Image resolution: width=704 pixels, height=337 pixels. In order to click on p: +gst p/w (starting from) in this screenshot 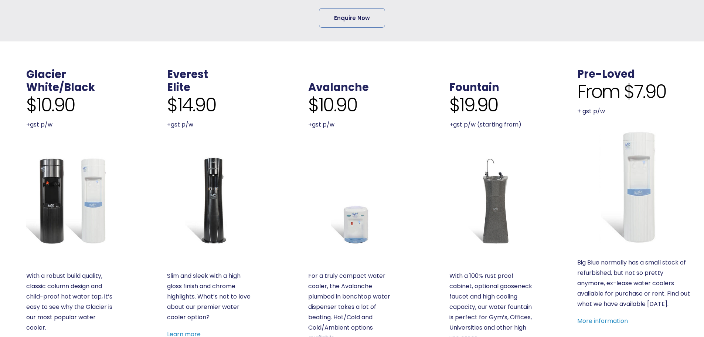, I will do `click(493, 125)`.